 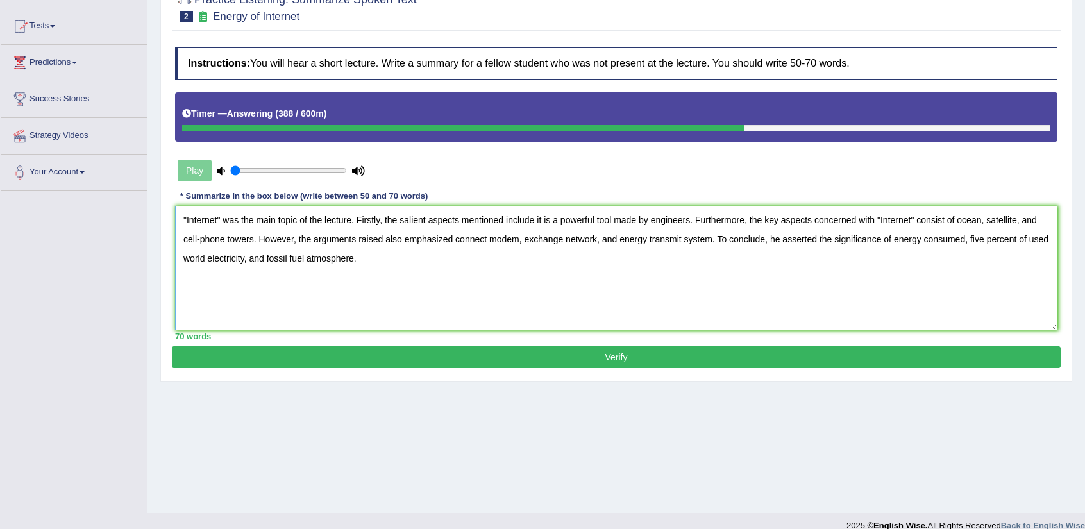 I want to click on small: Exam occurring question, so click(x=203, y=17).